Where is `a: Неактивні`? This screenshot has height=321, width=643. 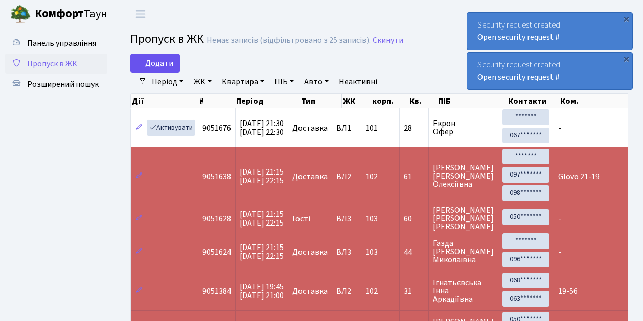
a: Неактивні is located at coordinates (358, 82).